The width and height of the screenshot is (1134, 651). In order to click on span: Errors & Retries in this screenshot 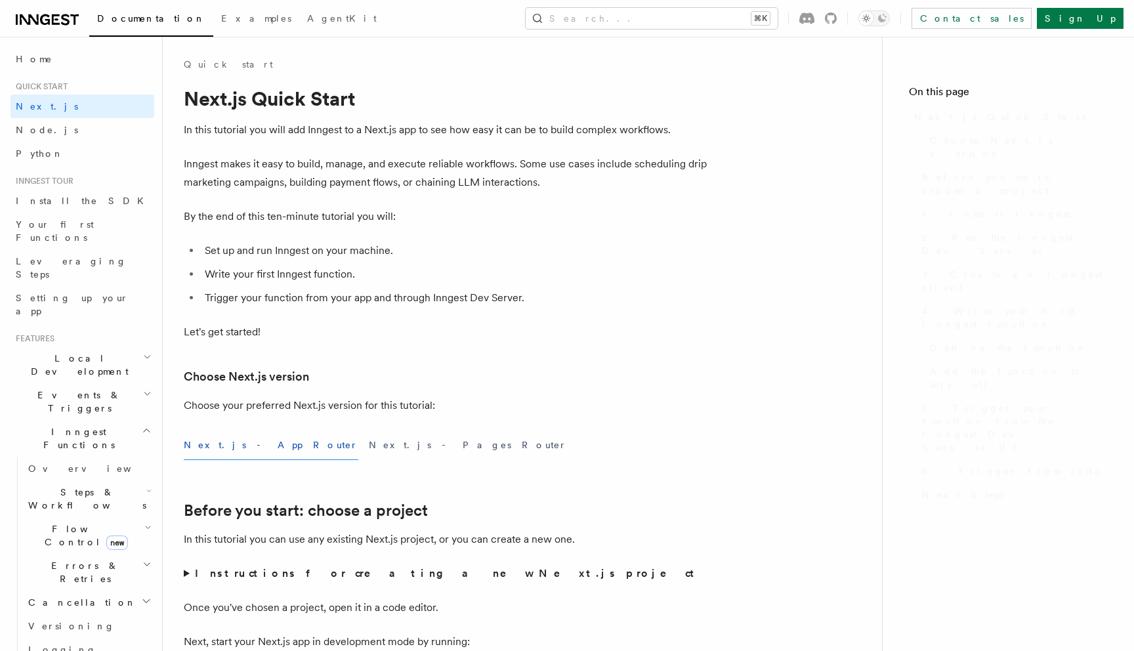, I will do `click(83, 572)`.